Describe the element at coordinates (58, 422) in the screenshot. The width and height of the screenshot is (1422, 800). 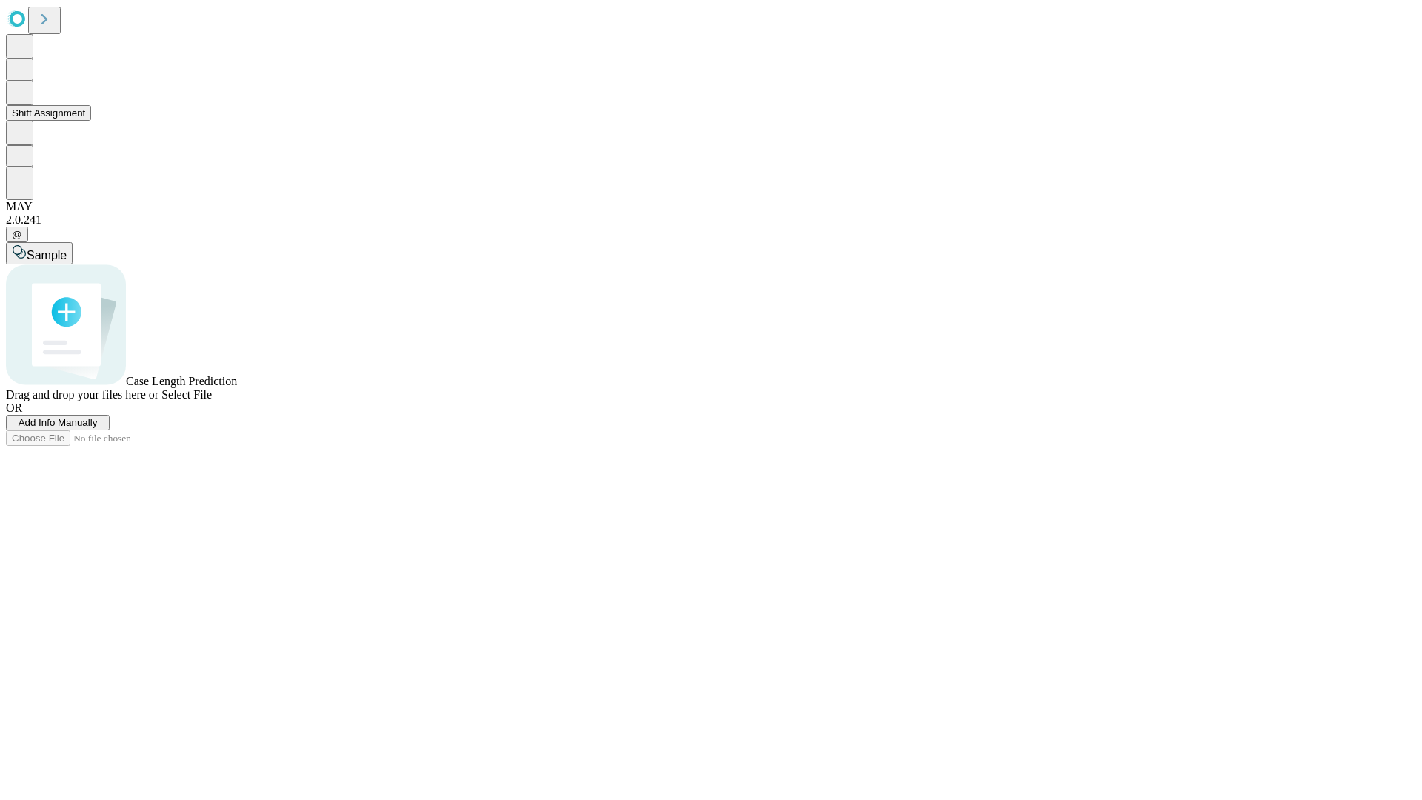
I see `span: Add Info Manually` at that location.